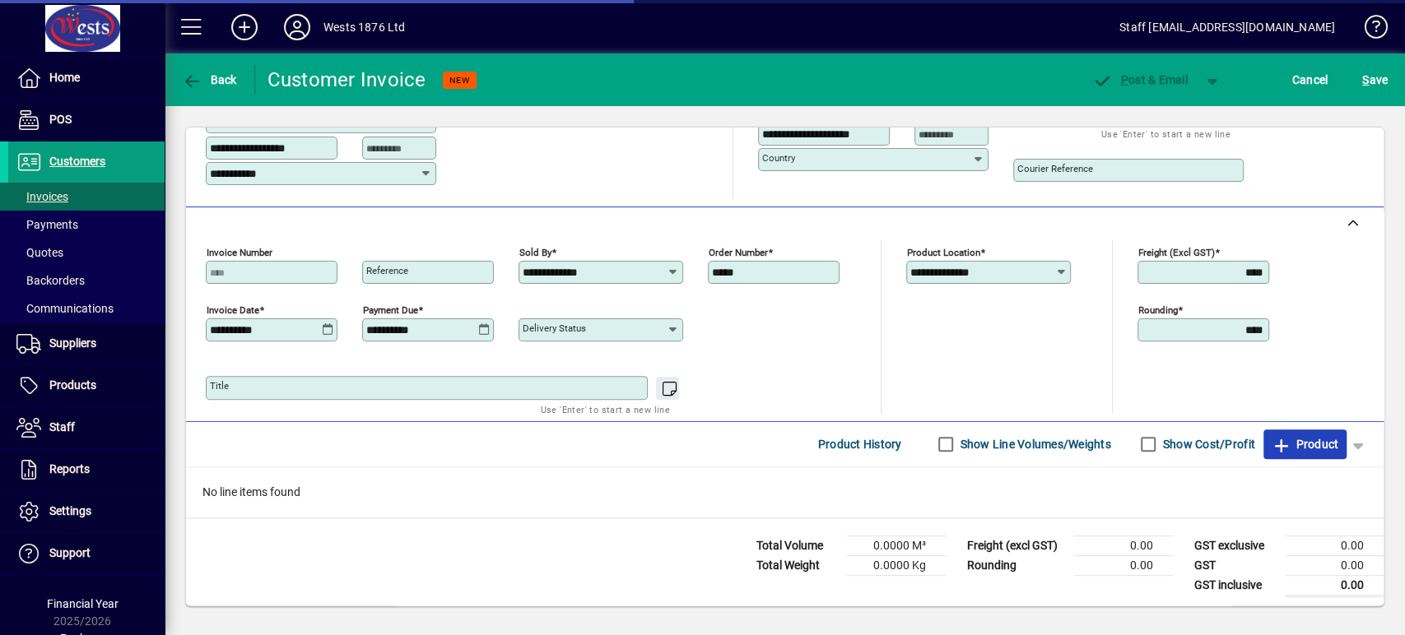 The image size is (1405, 635). I want to click on div: Customer Invoice, so click(346, 80).